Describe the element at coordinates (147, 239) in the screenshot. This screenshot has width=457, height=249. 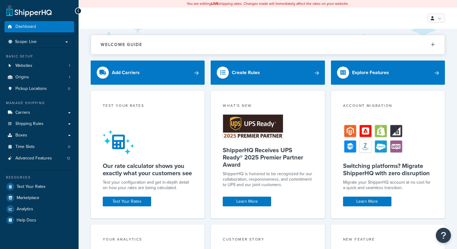
I see `div: Your Analytics` at that location.